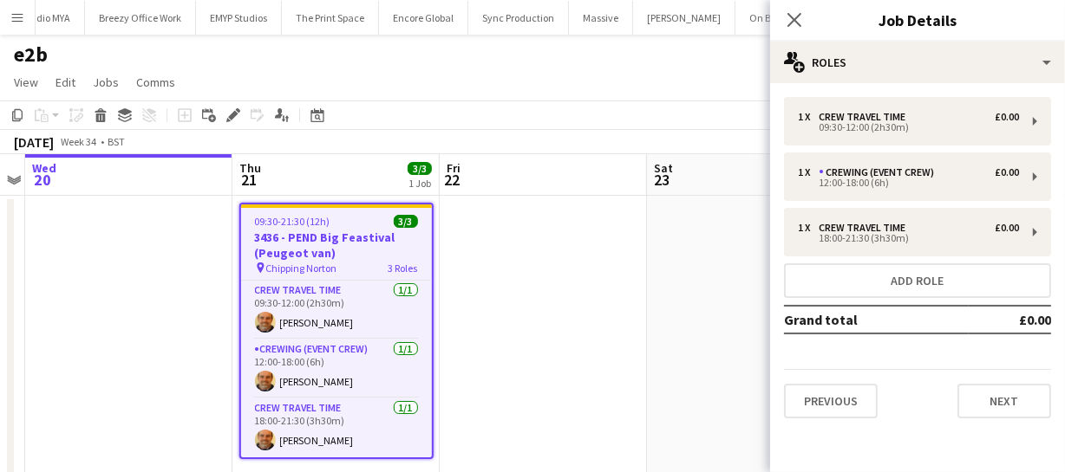  I want to click on button: On Board Experiential, so click(798, 17).